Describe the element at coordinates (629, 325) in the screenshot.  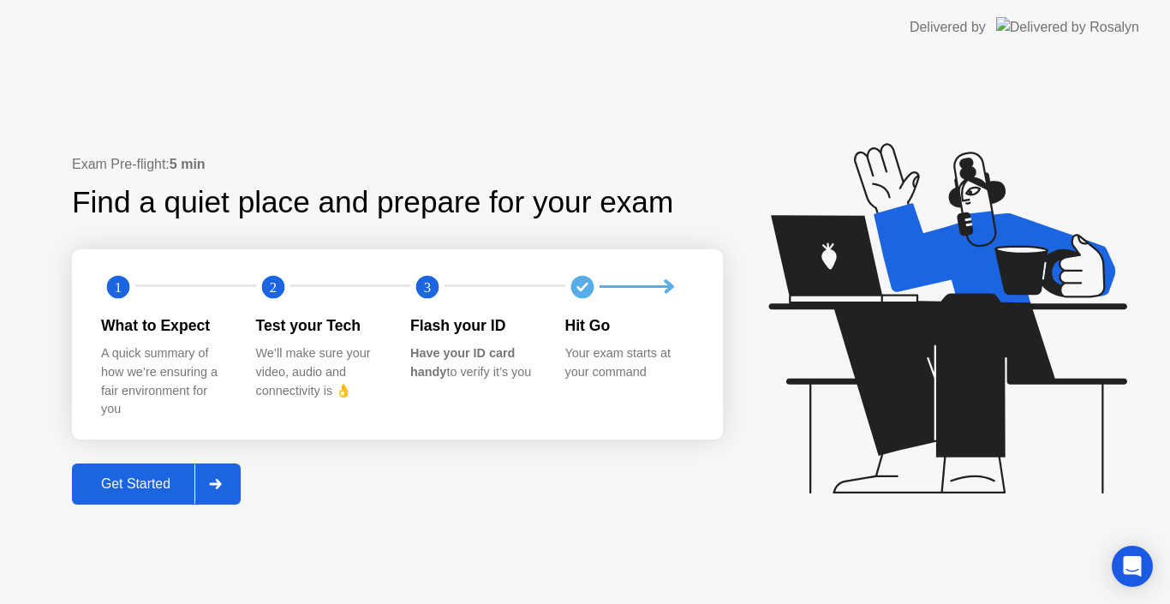
I see `div: Hit Go` at that location.